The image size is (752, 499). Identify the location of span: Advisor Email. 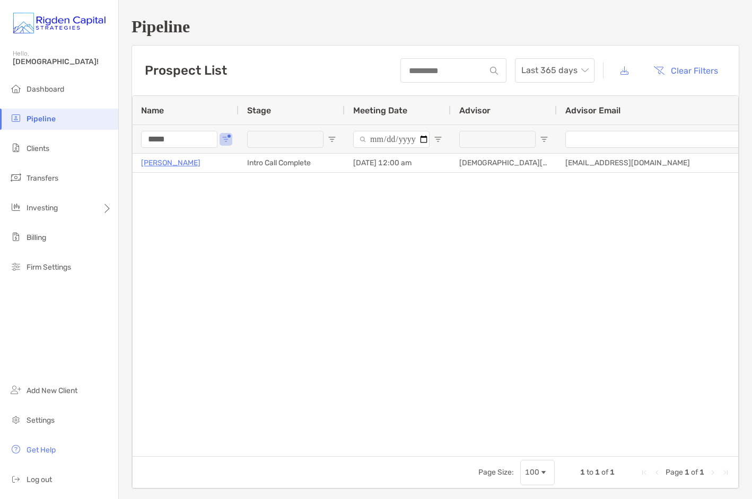
(593, 110).